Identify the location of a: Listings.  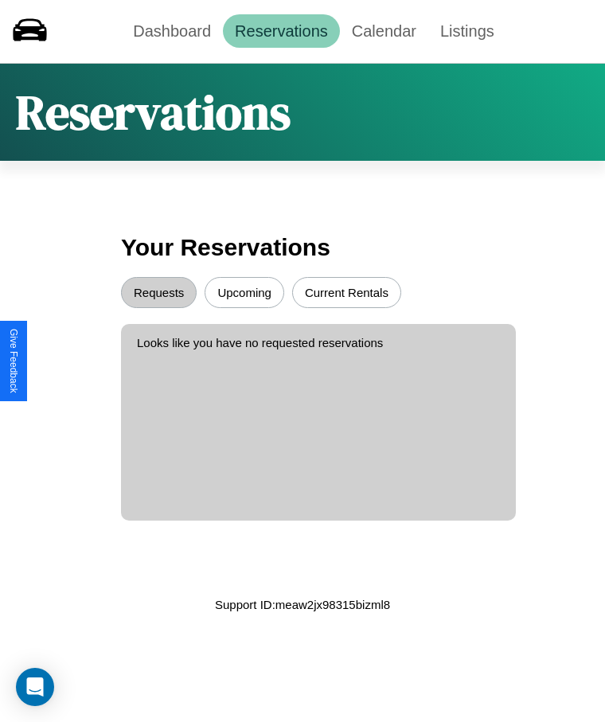
(468, 31).